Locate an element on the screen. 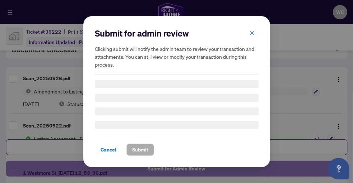 The height and width of the screenshot is (183, 353). span: Cancel is located at coordinates (108, 150).